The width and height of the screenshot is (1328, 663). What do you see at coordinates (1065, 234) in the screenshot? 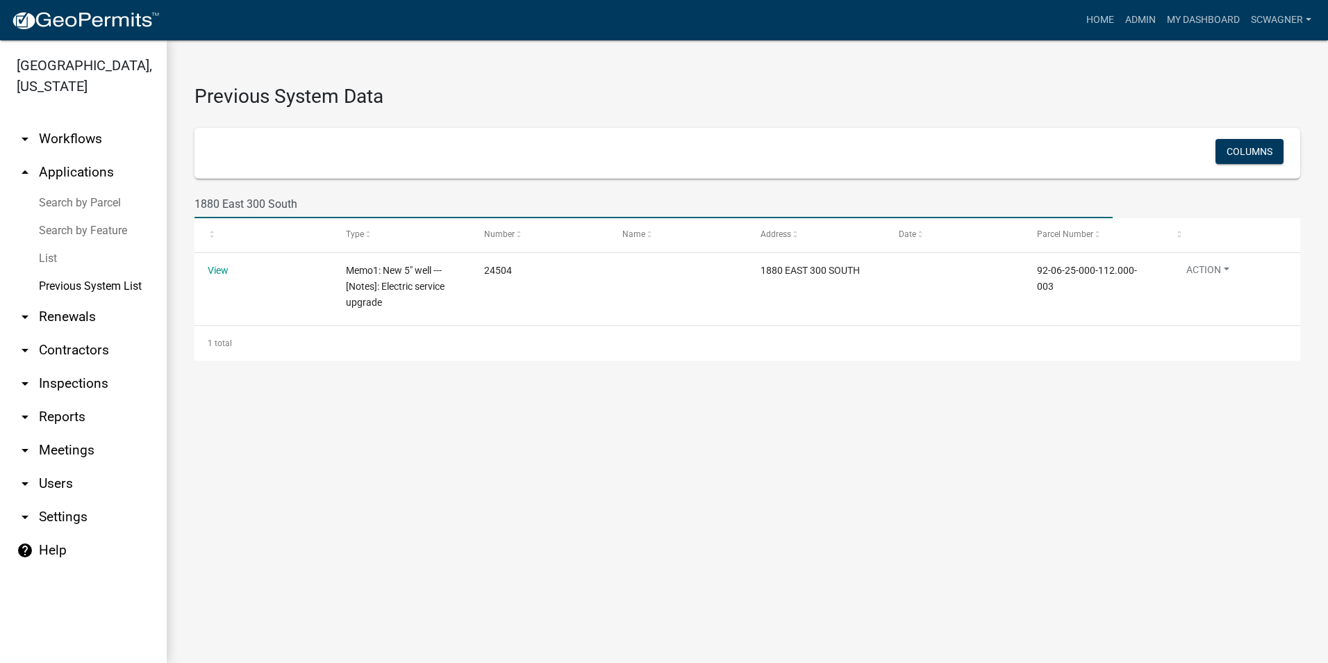
I see `span: Parcel Number` at bounding box center [1065, 234].